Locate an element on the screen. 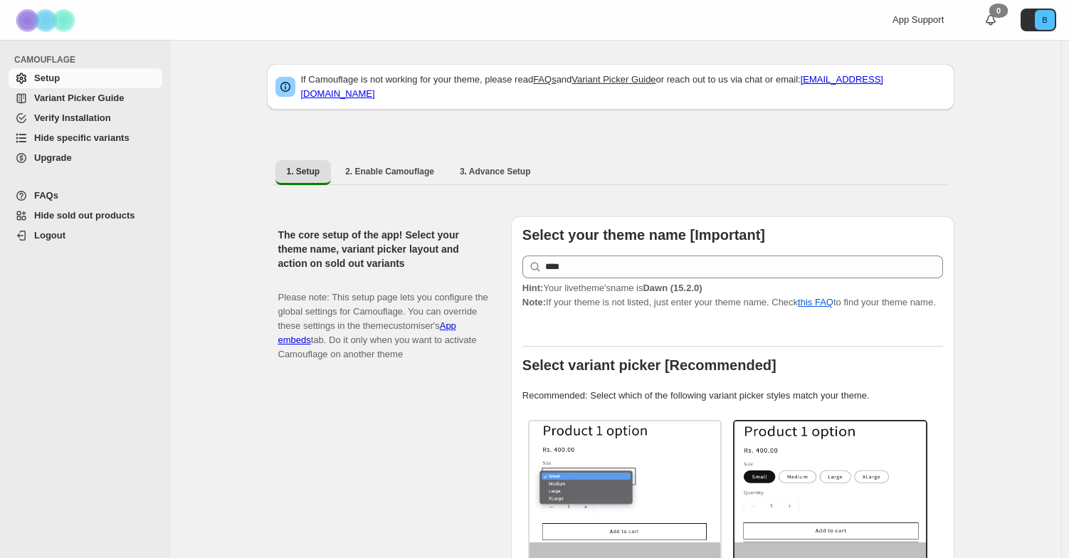 The image size is (1069, 558). strong: Dawn (15.2.0) is located at coordinates (672, 288).